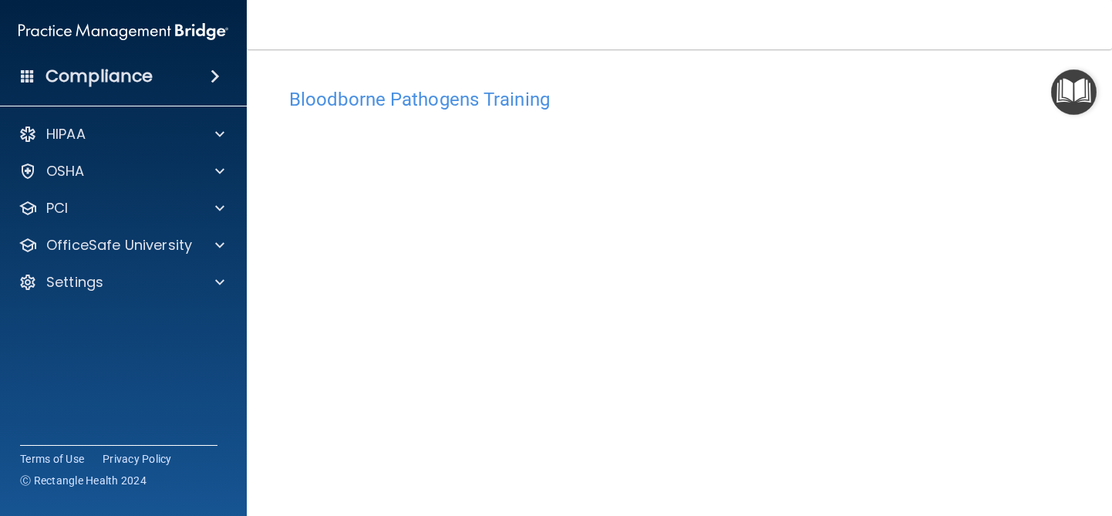 The image size is (1112, 516). I want to click on h4: Bloodborne Pathogens Training, so click(680, 100).